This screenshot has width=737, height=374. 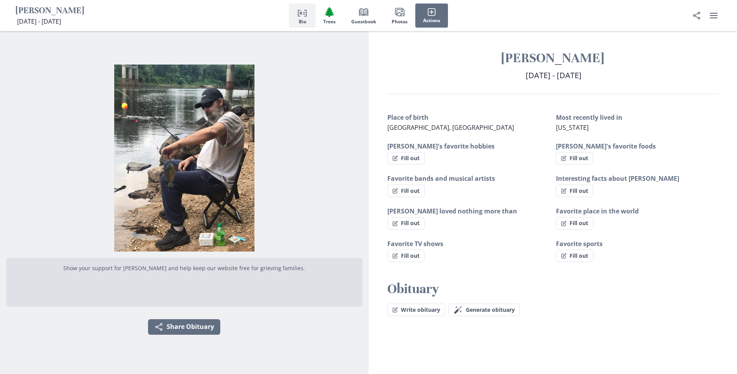 What do you see at coordinates (490, 310) in the screenshot?
I see `span: Generate obituary` at bounding box center [490, 310].